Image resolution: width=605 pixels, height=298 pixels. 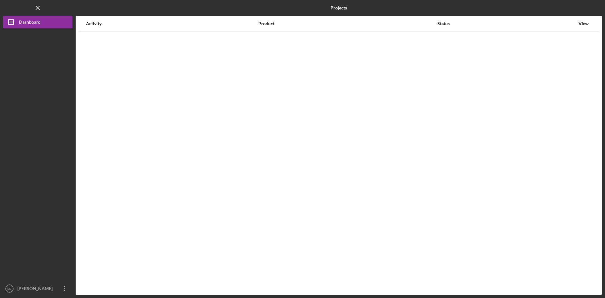 What do you see at coordinates (338, 8) in the screenshot?
I see `b: Projects` at bounding box center [338, 8].